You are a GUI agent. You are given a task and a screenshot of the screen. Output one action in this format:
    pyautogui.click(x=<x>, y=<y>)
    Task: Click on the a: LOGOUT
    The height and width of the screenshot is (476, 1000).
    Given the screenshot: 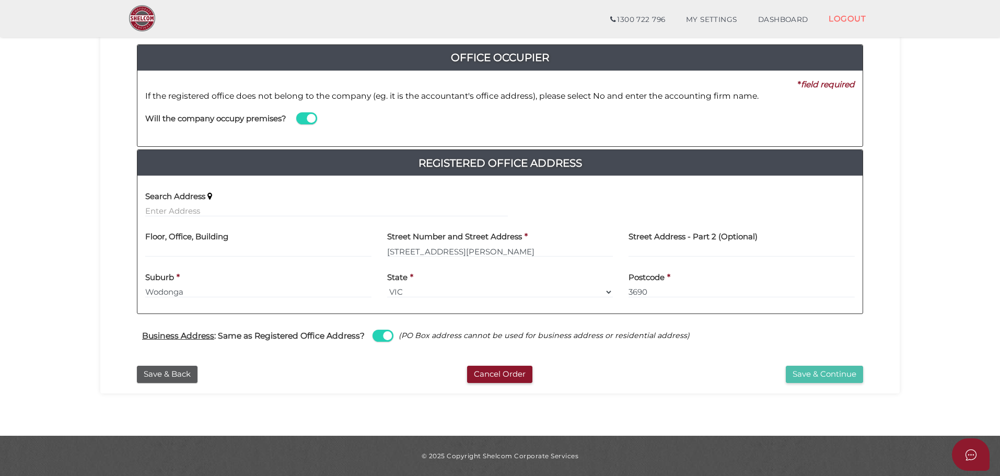 What is the action you would take?
    pyautogui.click(x=847, y=18)
    